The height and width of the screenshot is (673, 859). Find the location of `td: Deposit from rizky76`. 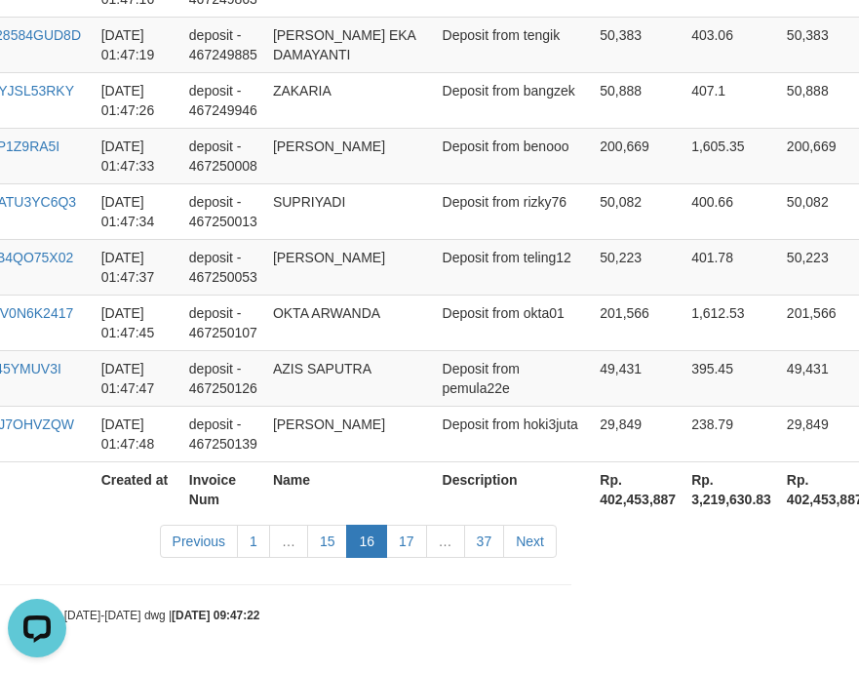

td: Deposit from rizky76 is located at coordinates (514, 211).